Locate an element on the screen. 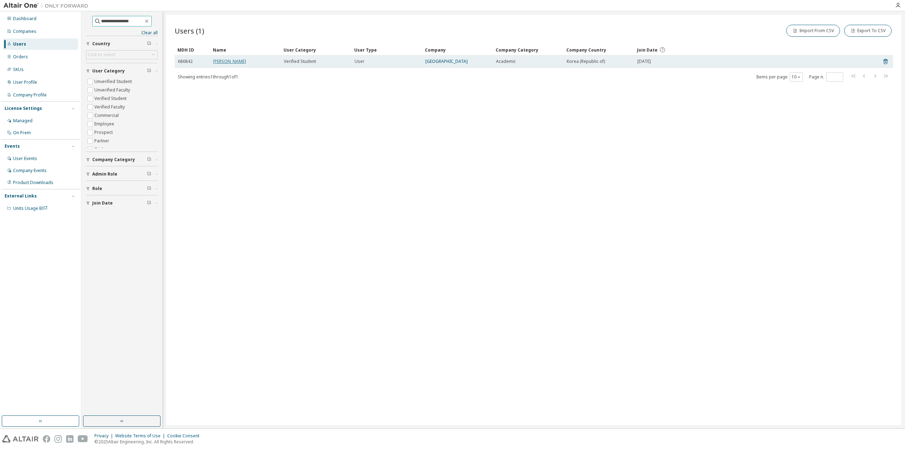 Image resolution: width=905 pixels, height=449 pixels. div: Company Category is located at coordinates (528, 50).